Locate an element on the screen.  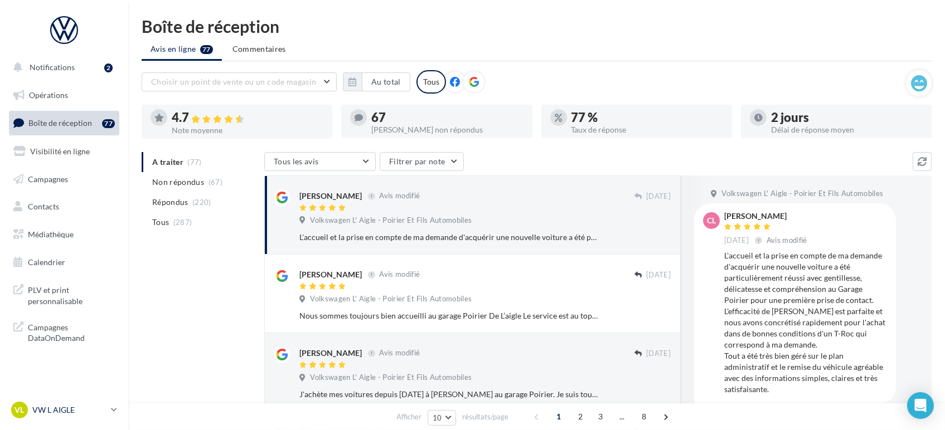
span: Visibilité en ligne is located at coordinates (60, 151).